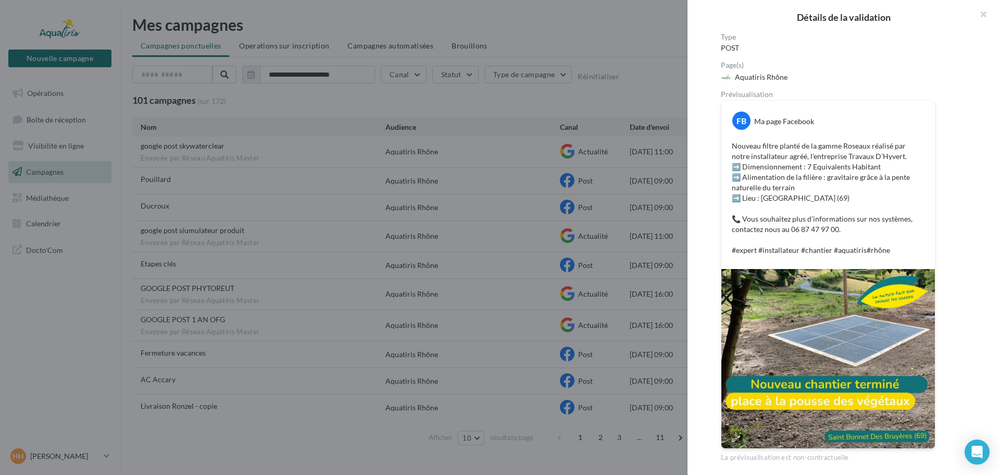  What do you see at coordinates (848, 48) in the screenshot?
I see `div: POST` at bounding box center [848, 48].